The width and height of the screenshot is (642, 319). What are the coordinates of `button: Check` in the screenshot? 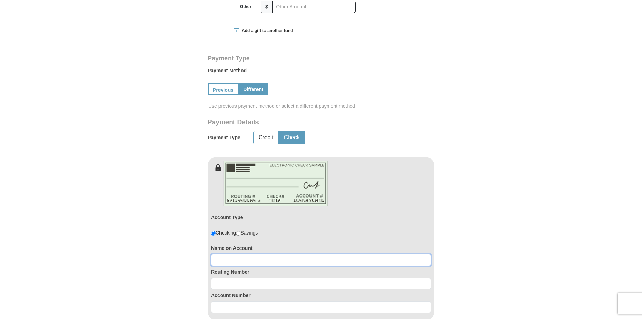 It's located at (291, 137).